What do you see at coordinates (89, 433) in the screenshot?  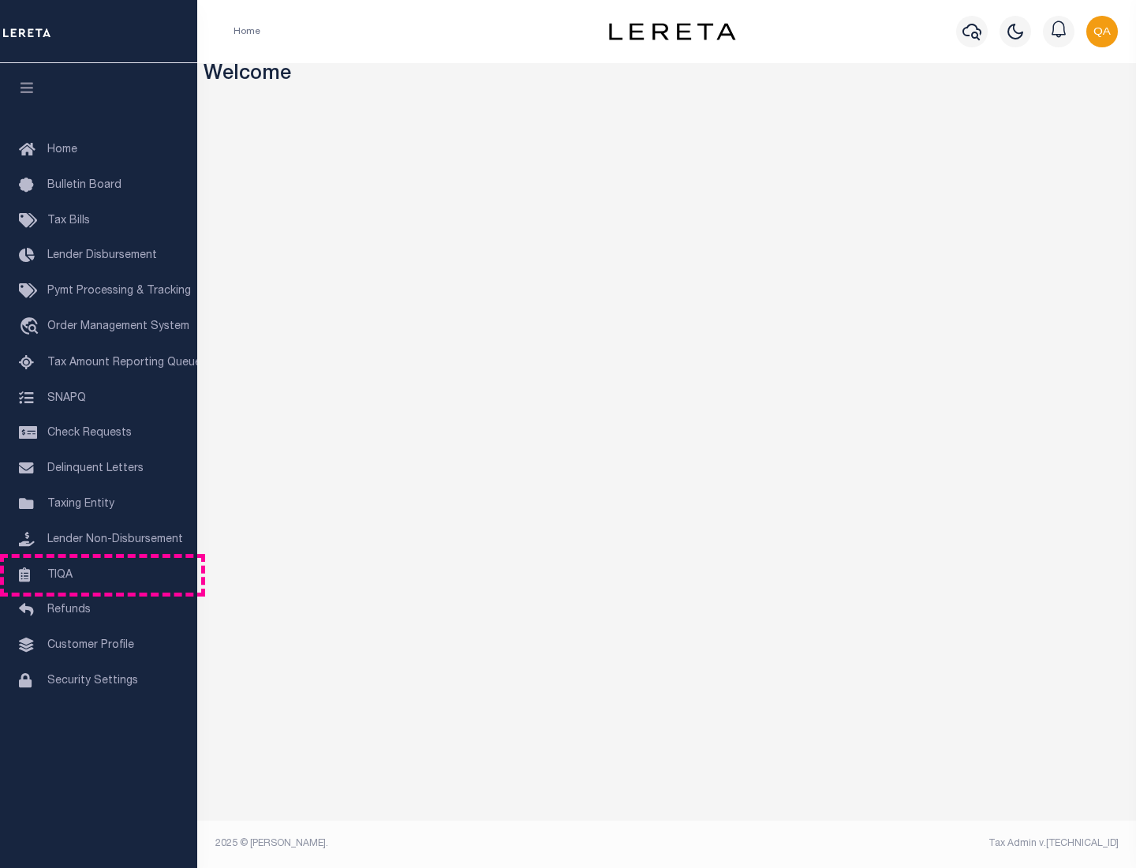 I see `span: Check Requests` at bounding box center [89, 433].